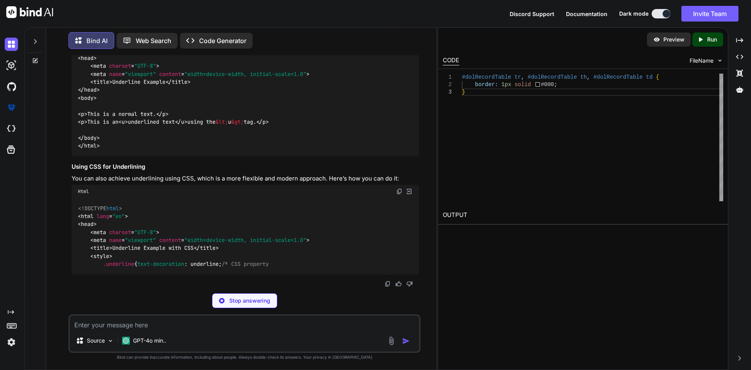  What do you see at coordinates (11, 65) in the screenshot?
I see `img: darkAi-studio` at bounding box center [11, 65].